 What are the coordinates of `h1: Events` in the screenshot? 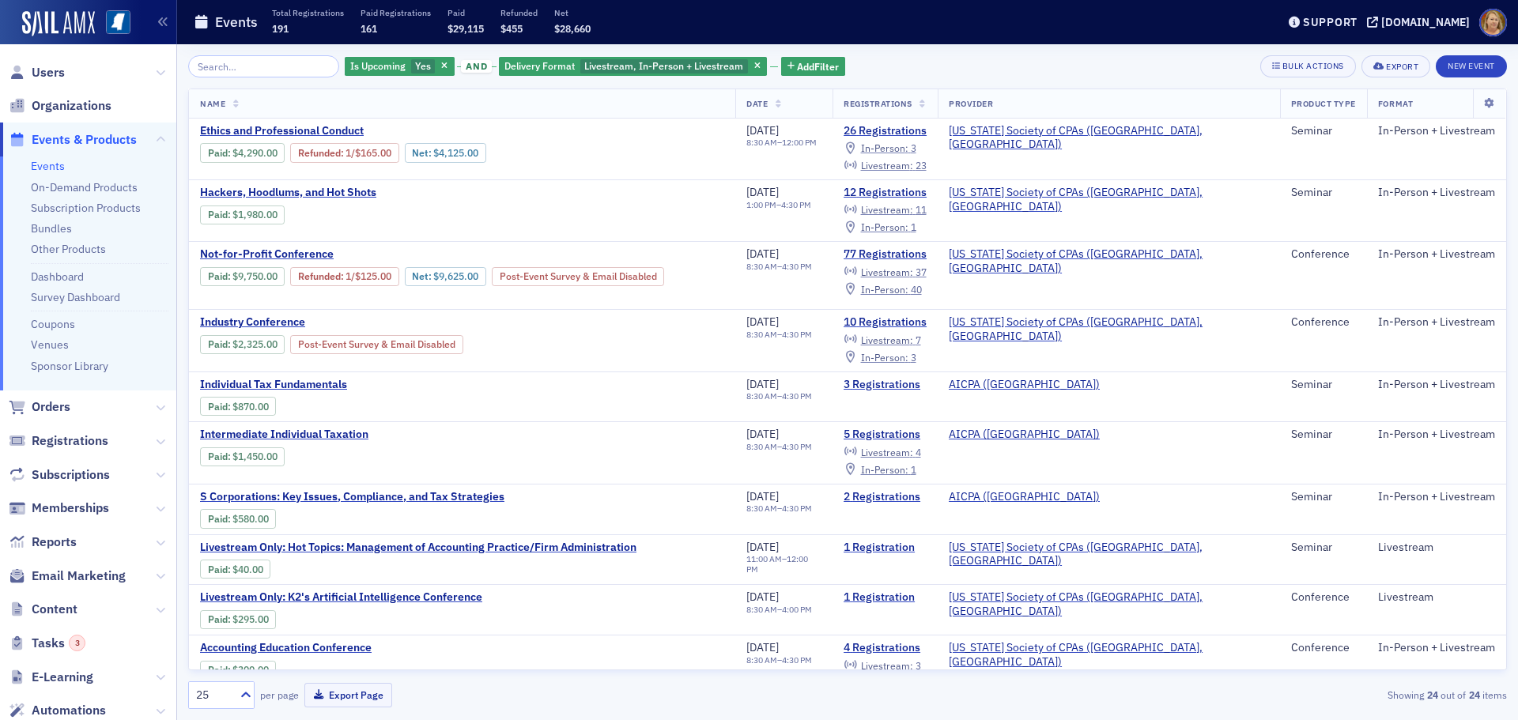 It's located at (236, 22).